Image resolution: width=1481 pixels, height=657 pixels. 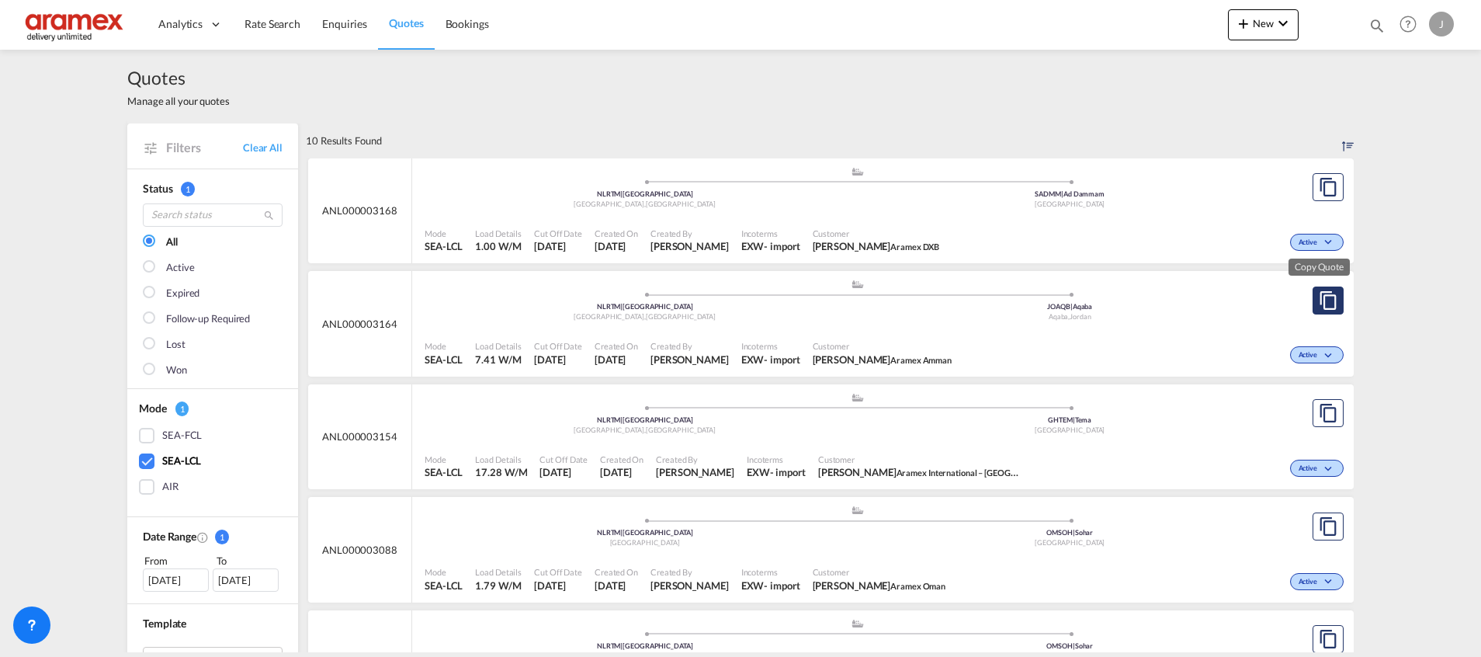 I want to click on span: Aramex DXB, so click(x=914, y=246).